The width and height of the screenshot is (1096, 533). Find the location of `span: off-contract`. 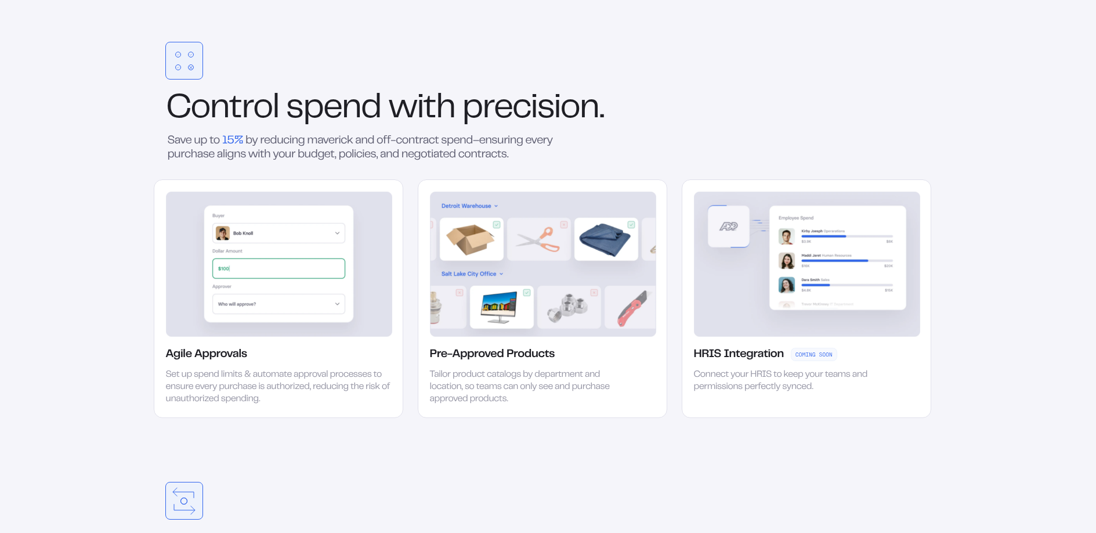

span: off-contract is located at coordinates (407, 140).